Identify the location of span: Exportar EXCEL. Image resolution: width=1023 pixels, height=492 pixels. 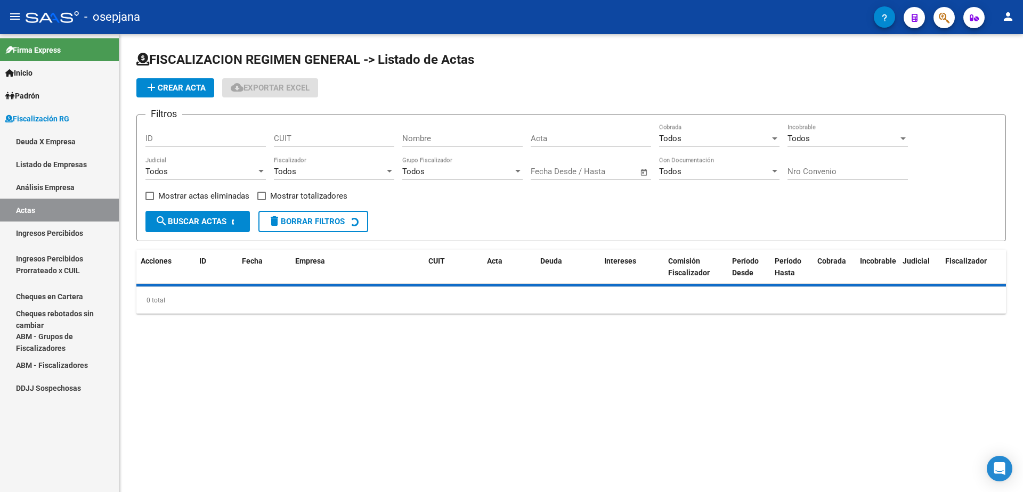
(270, 88).